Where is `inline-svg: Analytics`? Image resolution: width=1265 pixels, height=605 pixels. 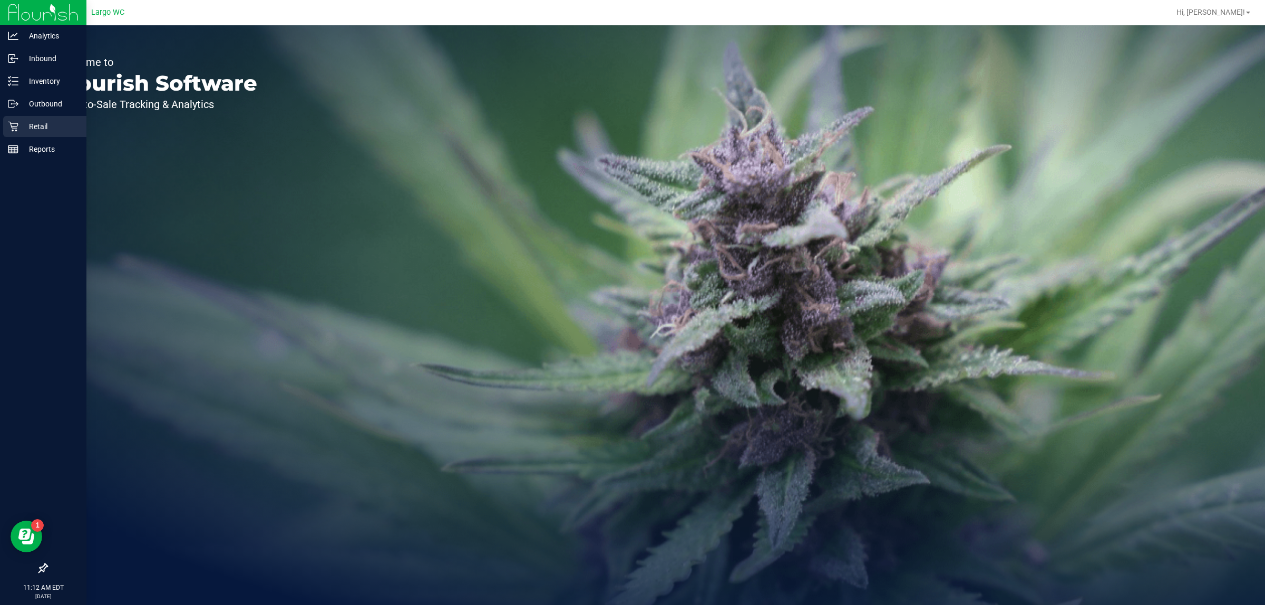 inline-svg: Analytics is located at coordinates (13, 36).